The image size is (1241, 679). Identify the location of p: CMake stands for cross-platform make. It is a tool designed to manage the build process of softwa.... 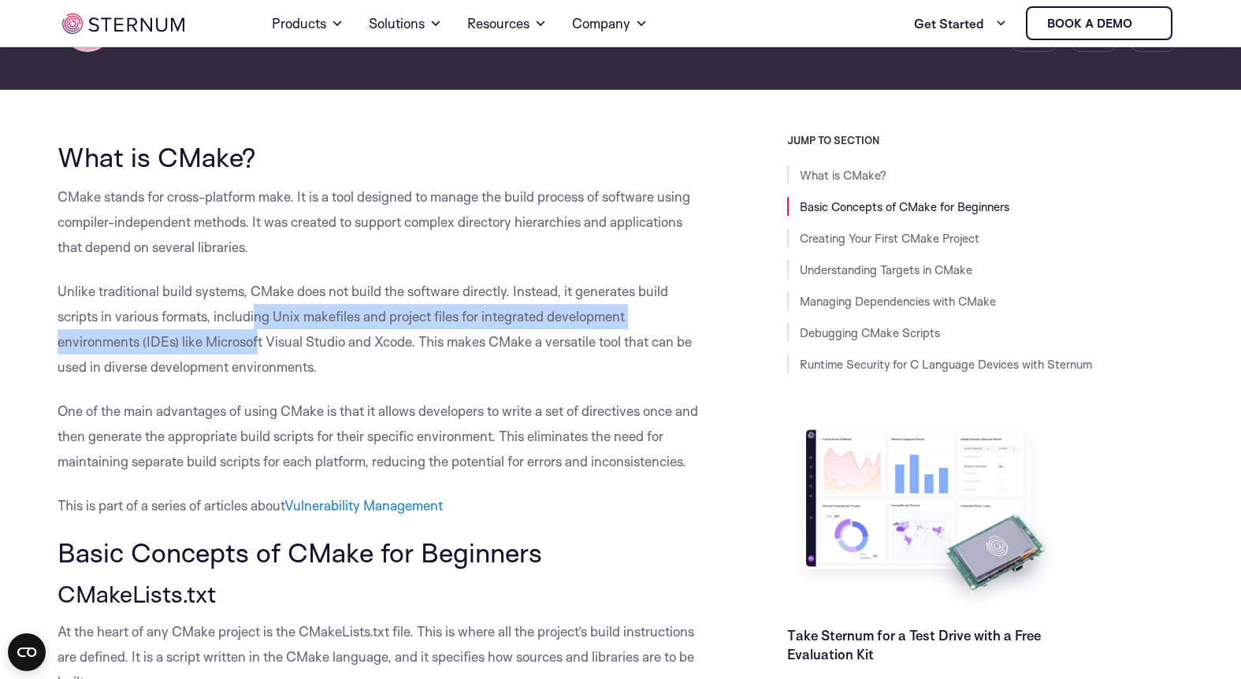
(383, 222).